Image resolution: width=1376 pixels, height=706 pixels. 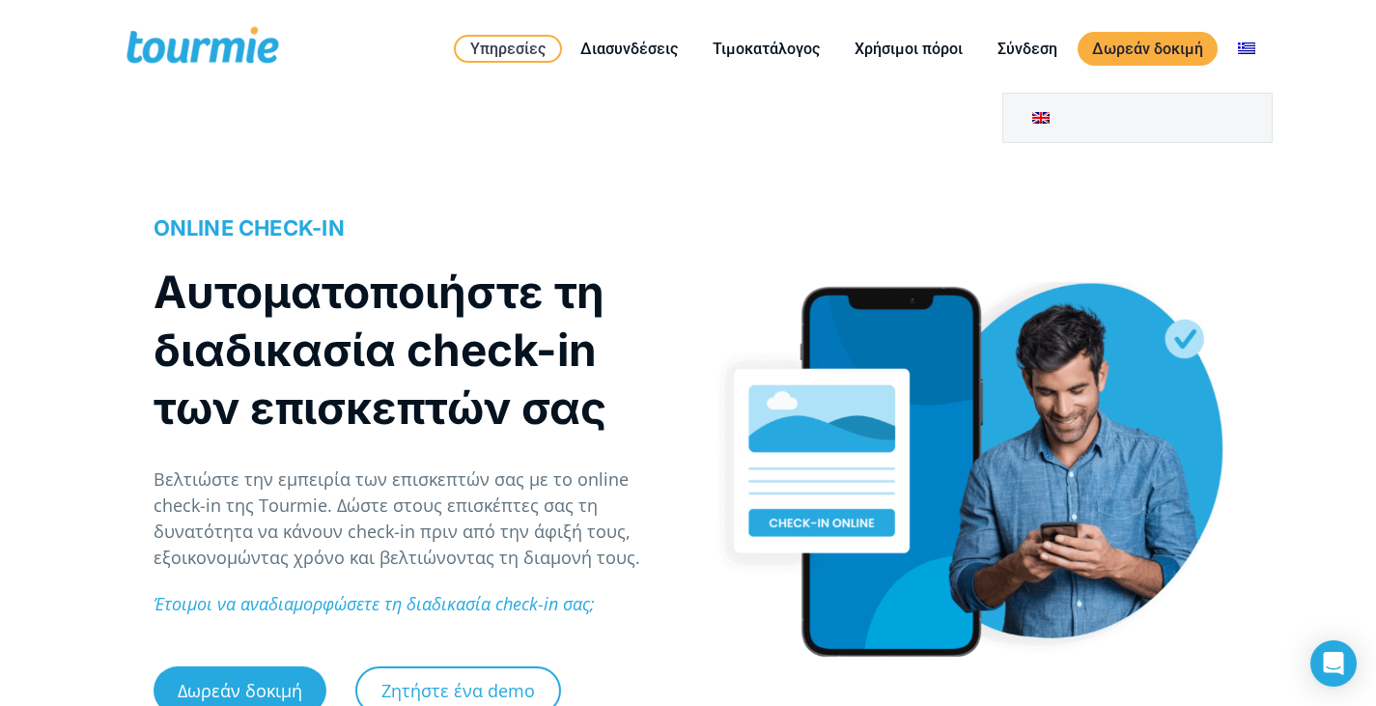 What do you see at coordinates (1147, 48) in the screenshot?
I see `a: Δωρεάν δοκιμή` at bounding box center [1147, 48].